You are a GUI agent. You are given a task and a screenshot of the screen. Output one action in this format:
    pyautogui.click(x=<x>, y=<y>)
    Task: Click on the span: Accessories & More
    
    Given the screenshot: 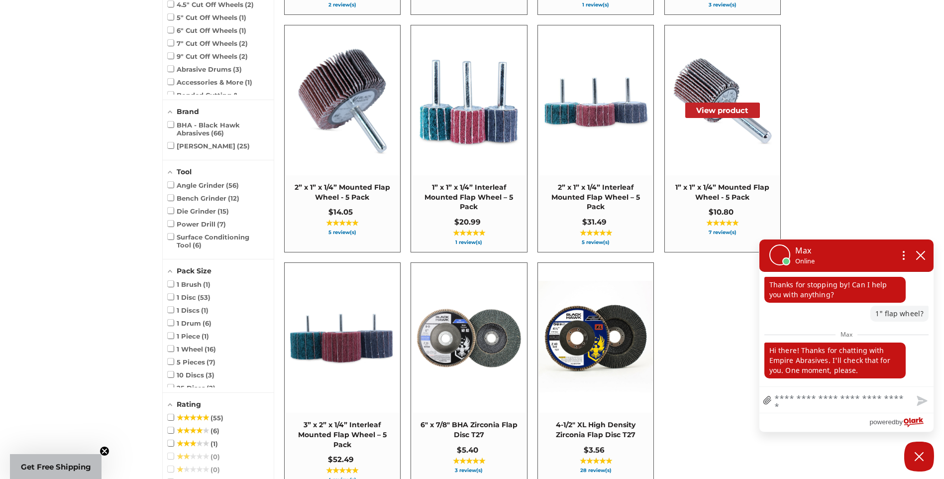 What is the action you would take?
    pyautogui.click(x=210, y=82)
    